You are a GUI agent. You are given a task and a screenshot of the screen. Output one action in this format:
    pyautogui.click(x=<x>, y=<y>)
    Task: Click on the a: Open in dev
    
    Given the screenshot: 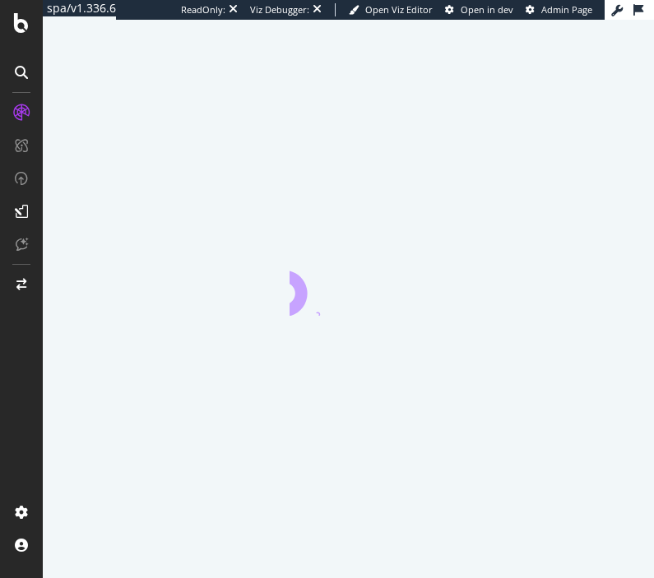 What is the action you would take?
    pyautogui.click(x=479, y=10)
    